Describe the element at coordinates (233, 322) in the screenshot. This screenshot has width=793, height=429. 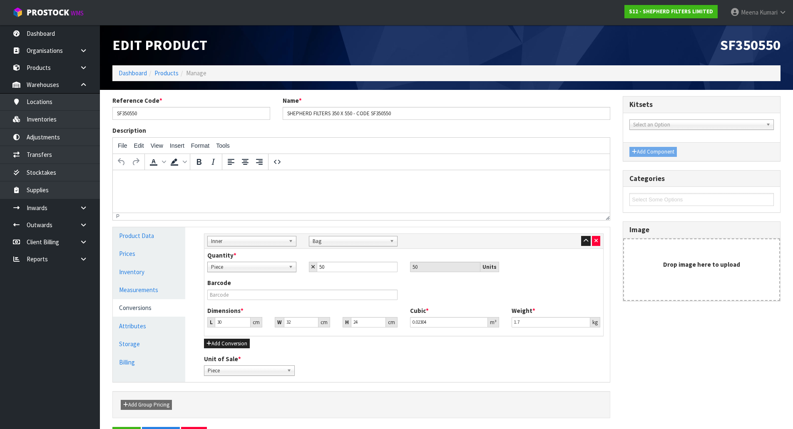
I see `input: Length` at that location.